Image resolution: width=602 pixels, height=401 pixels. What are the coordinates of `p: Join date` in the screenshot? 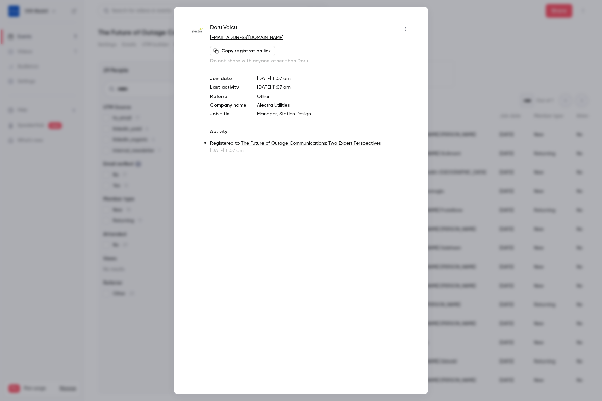 It's located at (228, 79).